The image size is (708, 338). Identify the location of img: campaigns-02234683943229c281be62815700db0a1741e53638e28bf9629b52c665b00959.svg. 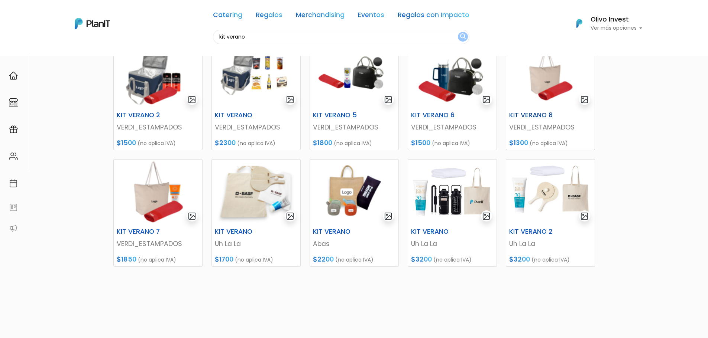
(13, 130).